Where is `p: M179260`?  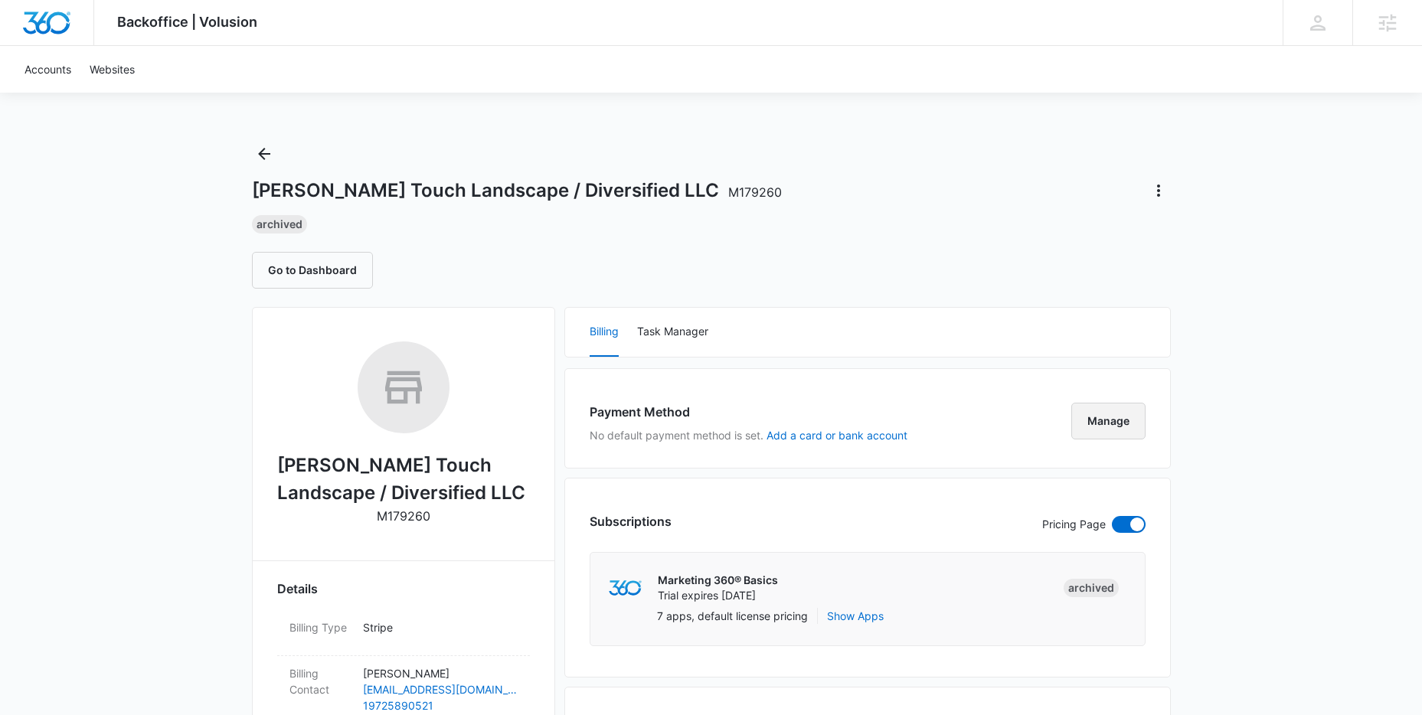 p: M179260 is located at coordinates (404, 516).